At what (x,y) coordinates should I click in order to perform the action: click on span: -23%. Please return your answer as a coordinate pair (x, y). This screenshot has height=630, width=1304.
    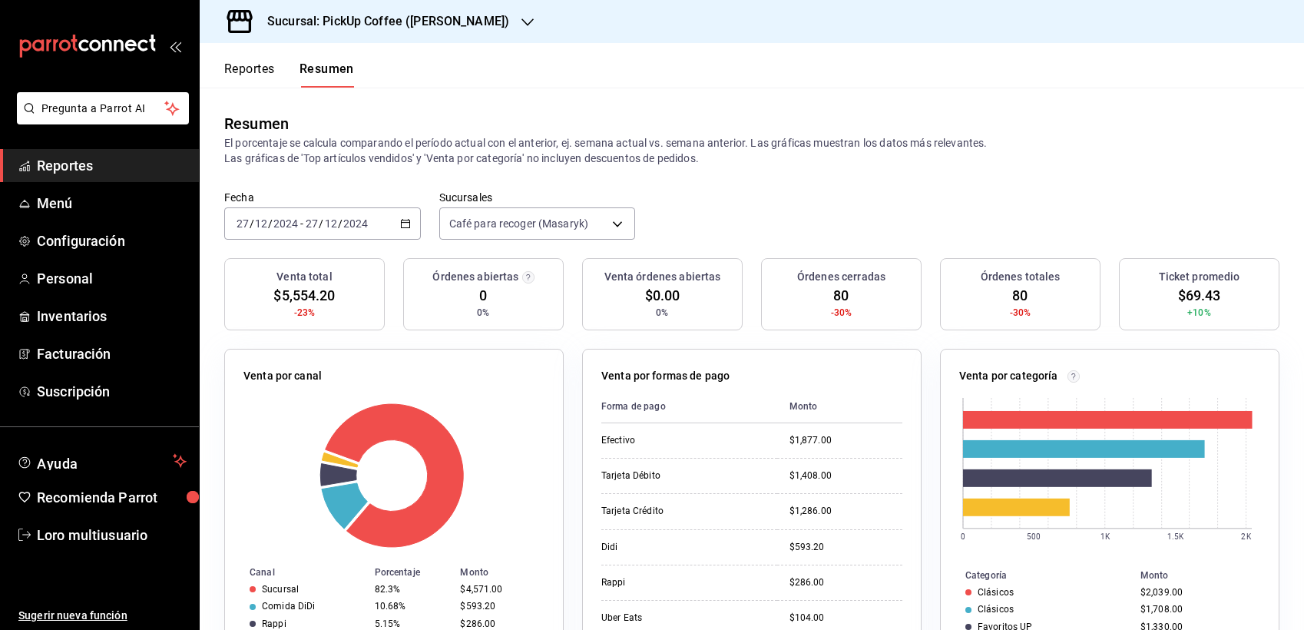
    Looking at the image, I should click on (305, 313).